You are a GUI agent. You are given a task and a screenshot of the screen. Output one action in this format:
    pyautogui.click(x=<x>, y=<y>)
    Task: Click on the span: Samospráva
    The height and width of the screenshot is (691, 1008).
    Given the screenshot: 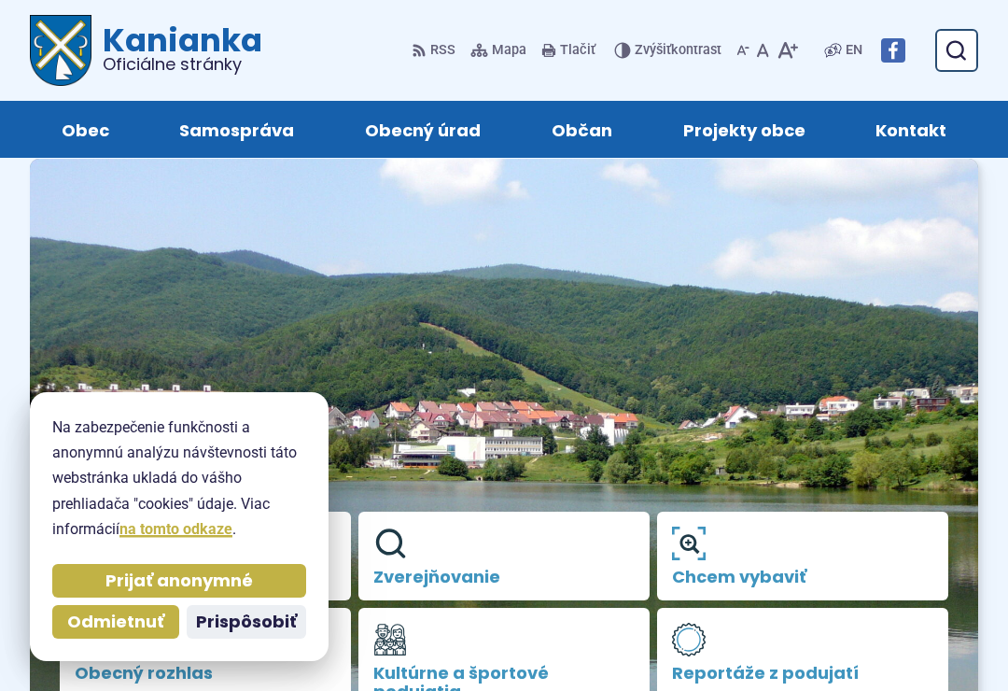 What is the action you would take?
    pyautogui.click(x=236, y=129)
    